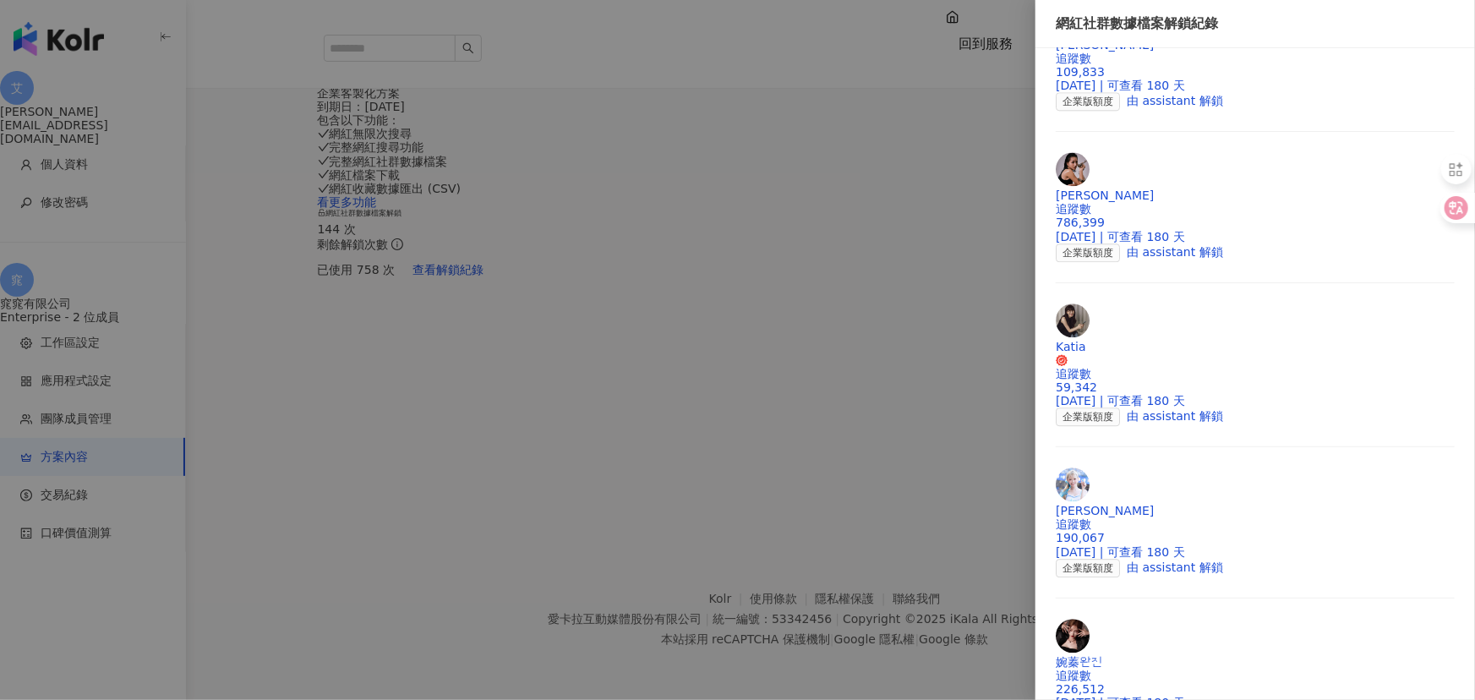  What do you see at coordinates (1255, 347) in the screenshot?
I see `div: Katia` at bounding box center [1255, 347].